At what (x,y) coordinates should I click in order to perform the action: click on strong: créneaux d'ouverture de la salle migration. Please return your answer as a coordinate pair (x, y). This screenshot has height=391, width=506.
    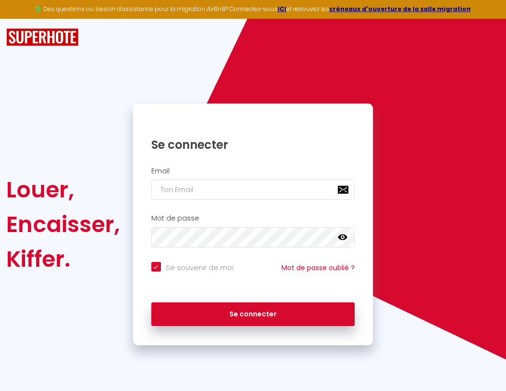
    Looking at the image, I should click on (400, 9).